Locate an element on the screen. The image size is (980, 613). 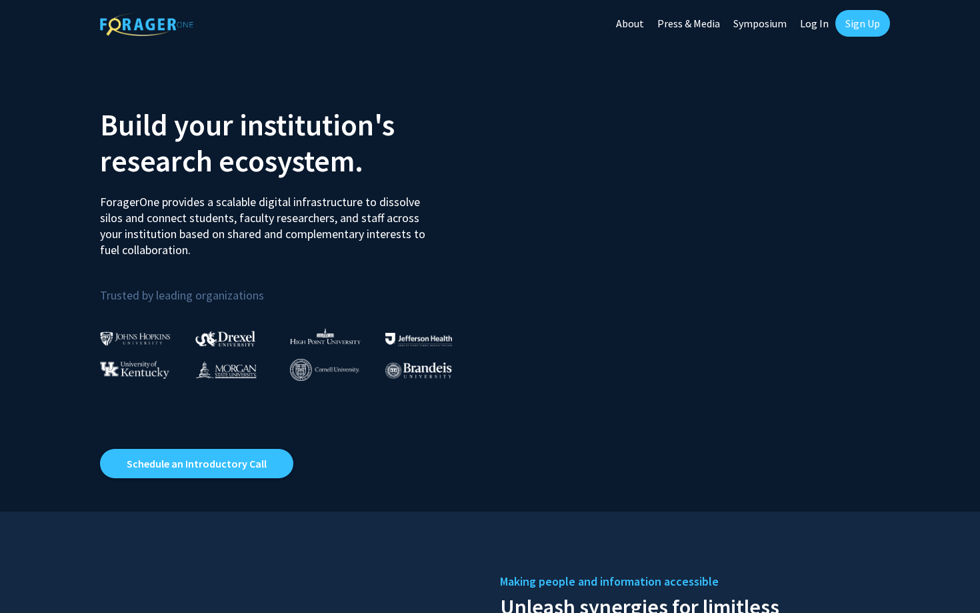
img: University of Kentucky is located at coordinates (135, 370).